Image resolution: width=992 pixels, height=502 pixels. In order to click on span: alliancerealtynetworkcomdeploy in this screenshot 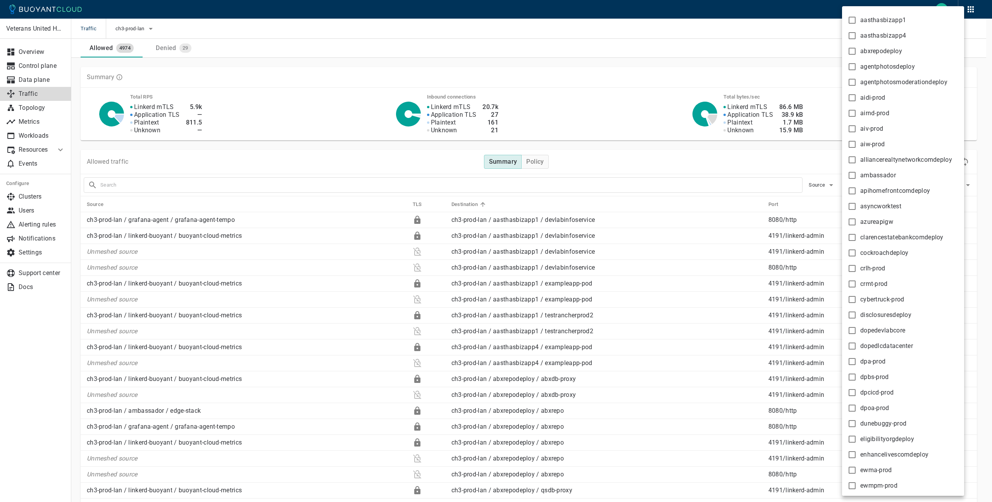, I will do `click(906, 160)`.